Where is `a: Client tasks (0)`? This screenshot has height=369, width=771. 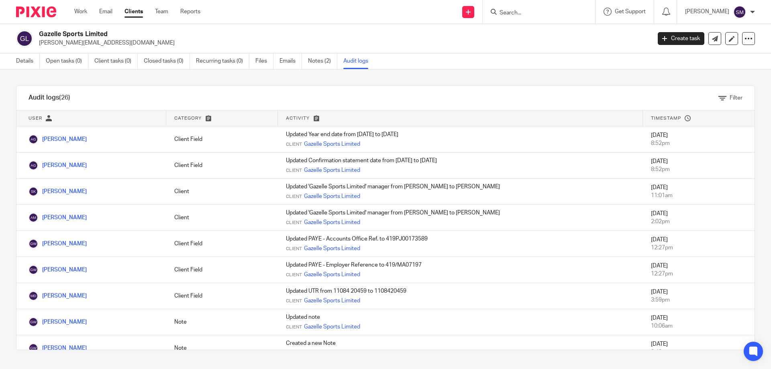 a: Client tasks (0) is located at coordinates (116, 61).